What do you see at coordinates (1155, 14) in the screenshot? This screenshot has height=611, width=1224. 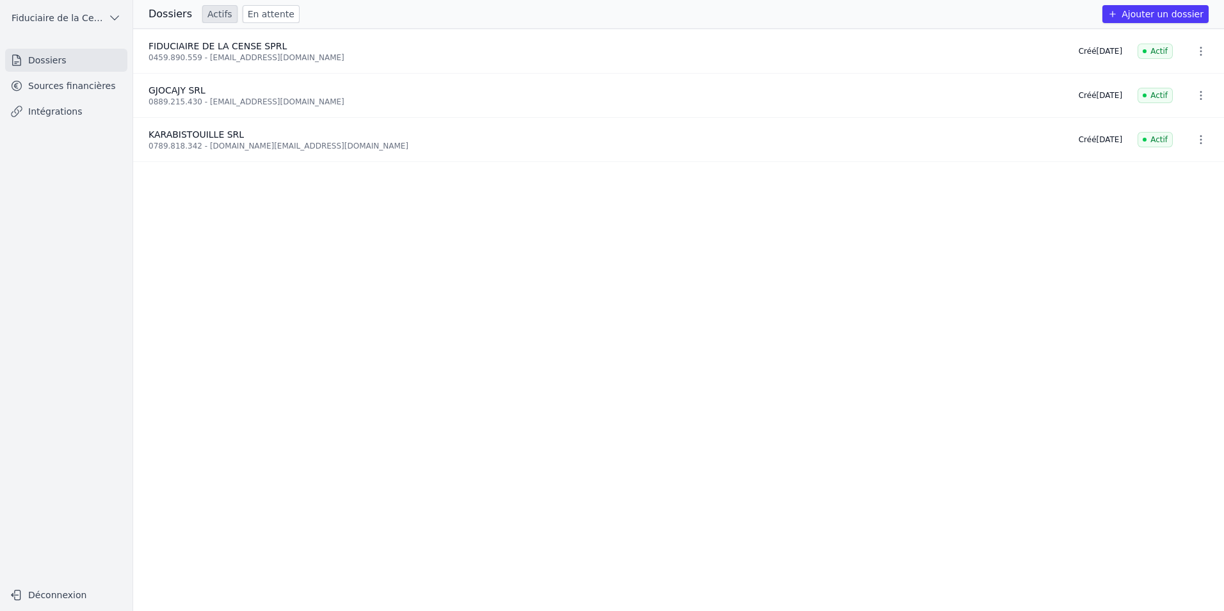 I see `button: Ajouter un dossier` at bounding box center [1155, 14].